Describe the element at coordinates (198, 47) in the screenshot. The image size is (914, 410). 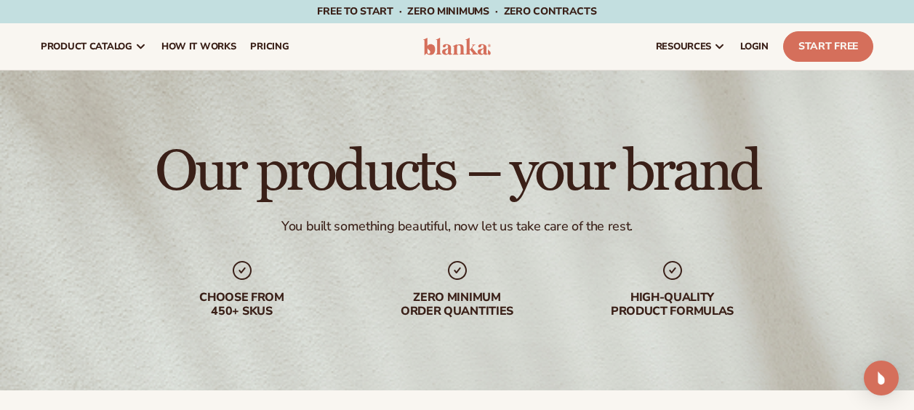
I see `a: How It Works` at that location.